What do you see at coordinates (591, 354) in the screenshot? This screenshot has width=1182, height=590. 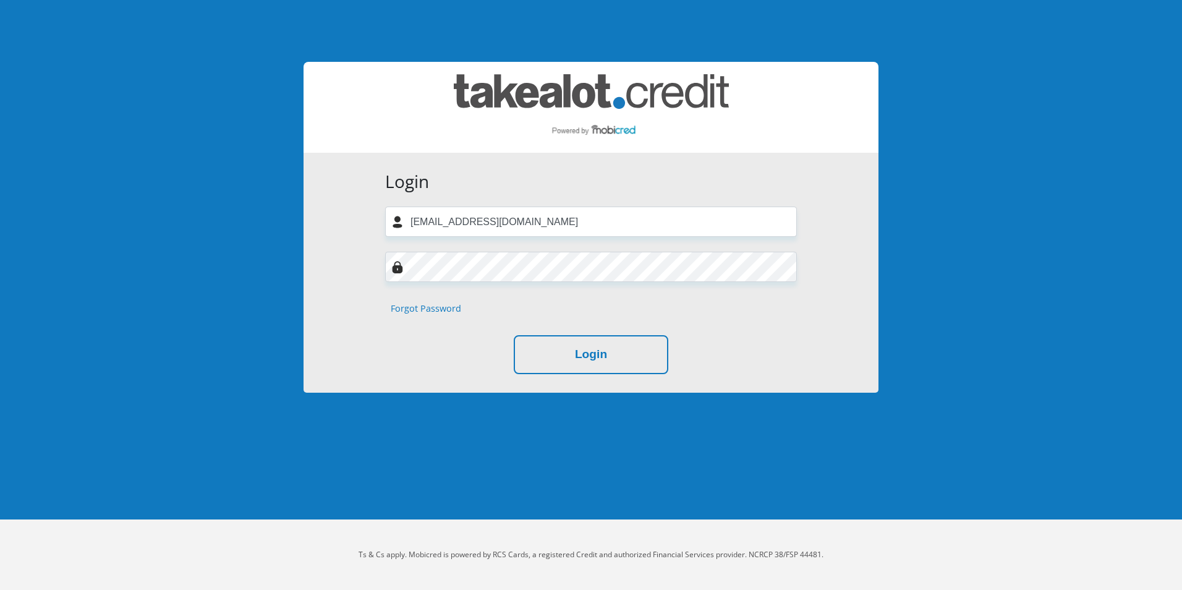 I see `button: Login` at bounding box center [591, 354].